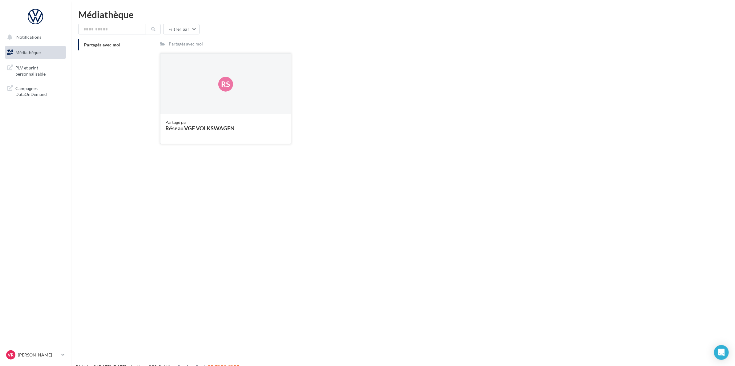  What do you see at coordinates (39, 91) in the screenshot?
I see `span: Campagnes DataOnDemand` at bounding box center [39, 91].